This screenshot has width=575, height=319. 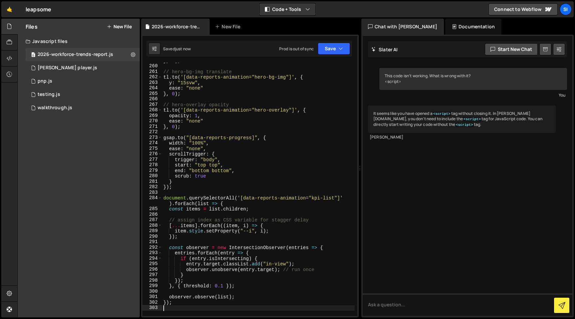 What do you see at coordinates (152, 176) in the screenshot?
I see `div: 280` at bounding box center [152, 176].